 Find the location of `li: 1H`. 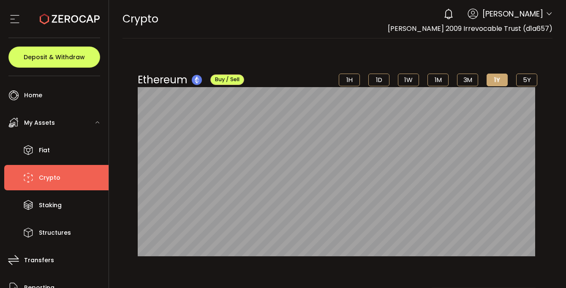

li: 1H is located at coordinates (349, 80).